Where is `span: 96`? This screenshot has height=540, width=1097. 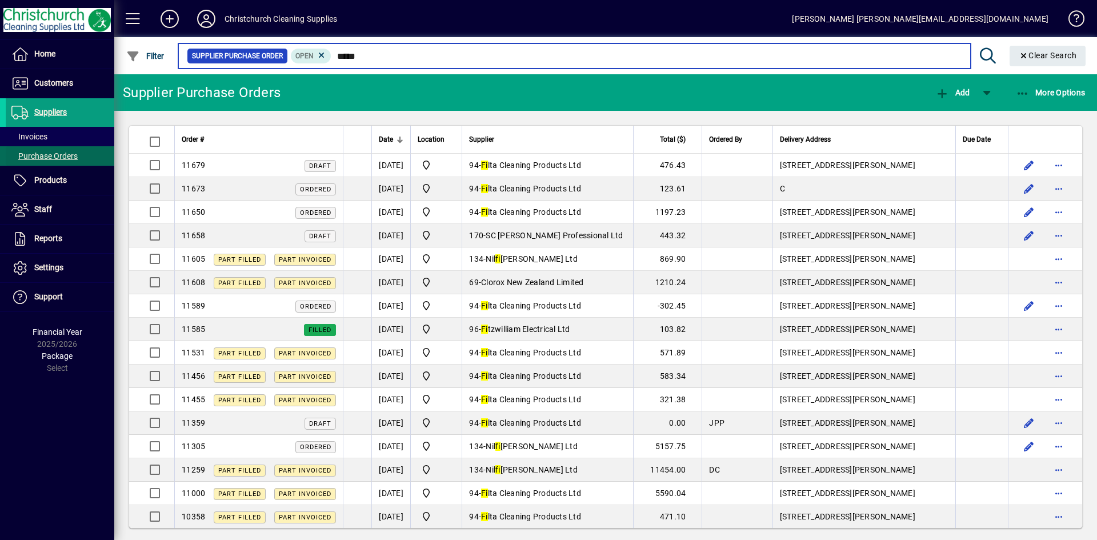 span: 96 is located at coordinates (473, 329).